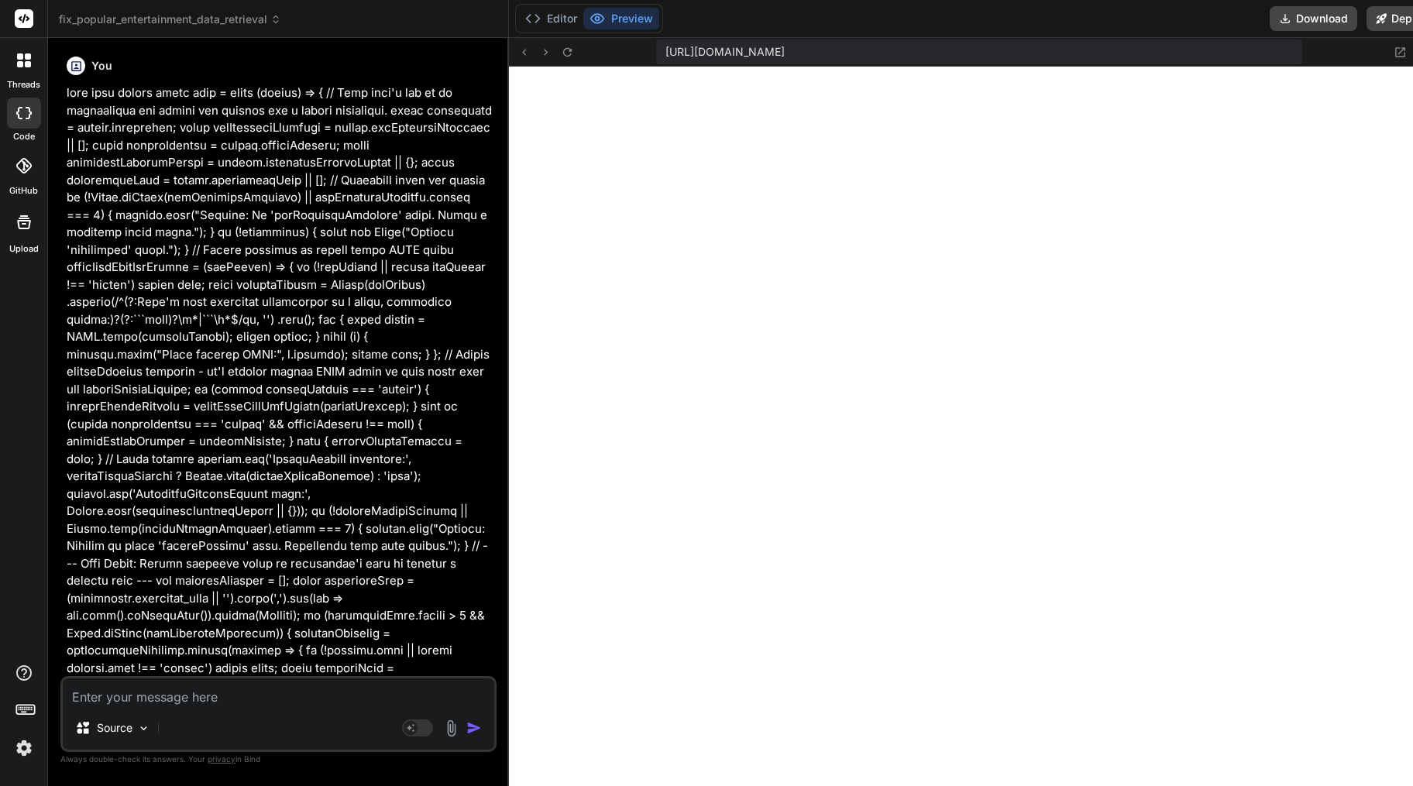 This screenshot has width=1413, height=786. What do you see at coordinates (101, 66) in the screenshot?
I see `h6: You` at bounding box center [101, 66].